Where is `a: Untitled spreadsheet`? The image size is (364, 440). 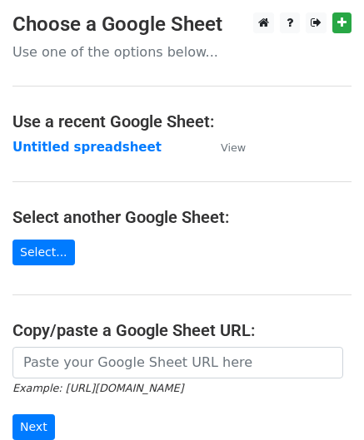 a: Untitled spreadsheet is located at coordinates (87, 147).